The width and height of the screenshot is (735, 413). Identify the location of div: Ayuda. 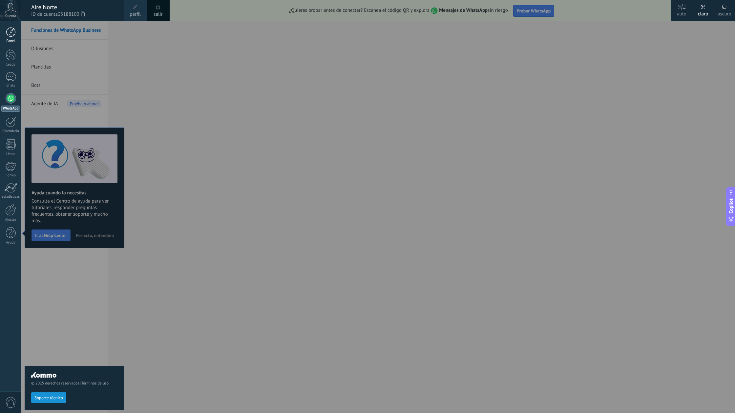
(11, 243).